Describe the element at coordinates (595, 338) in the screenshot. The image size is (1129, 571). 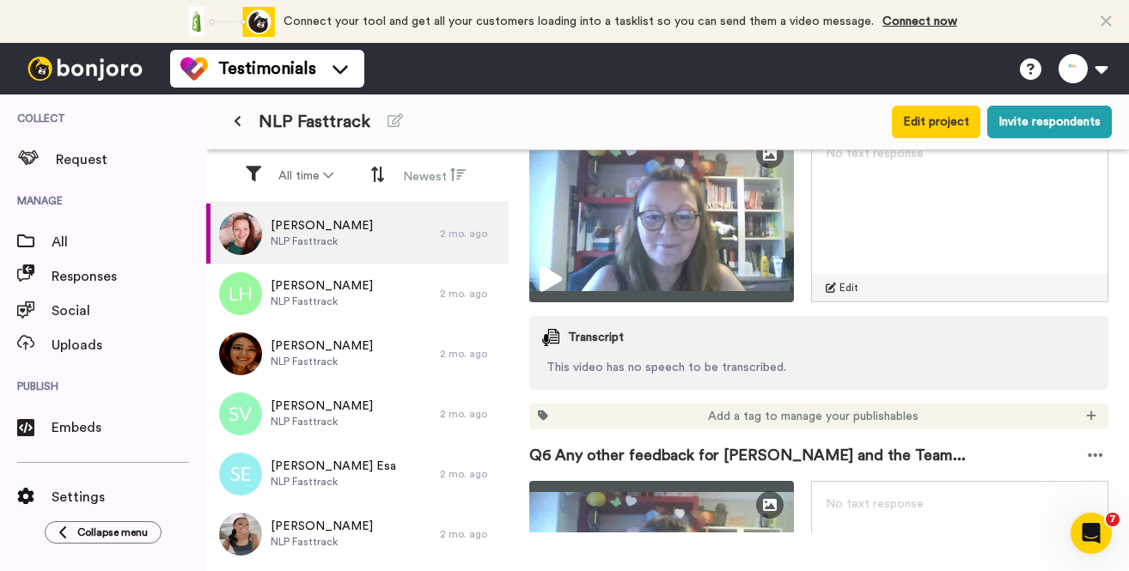
I see `span: Transcript` at that location.